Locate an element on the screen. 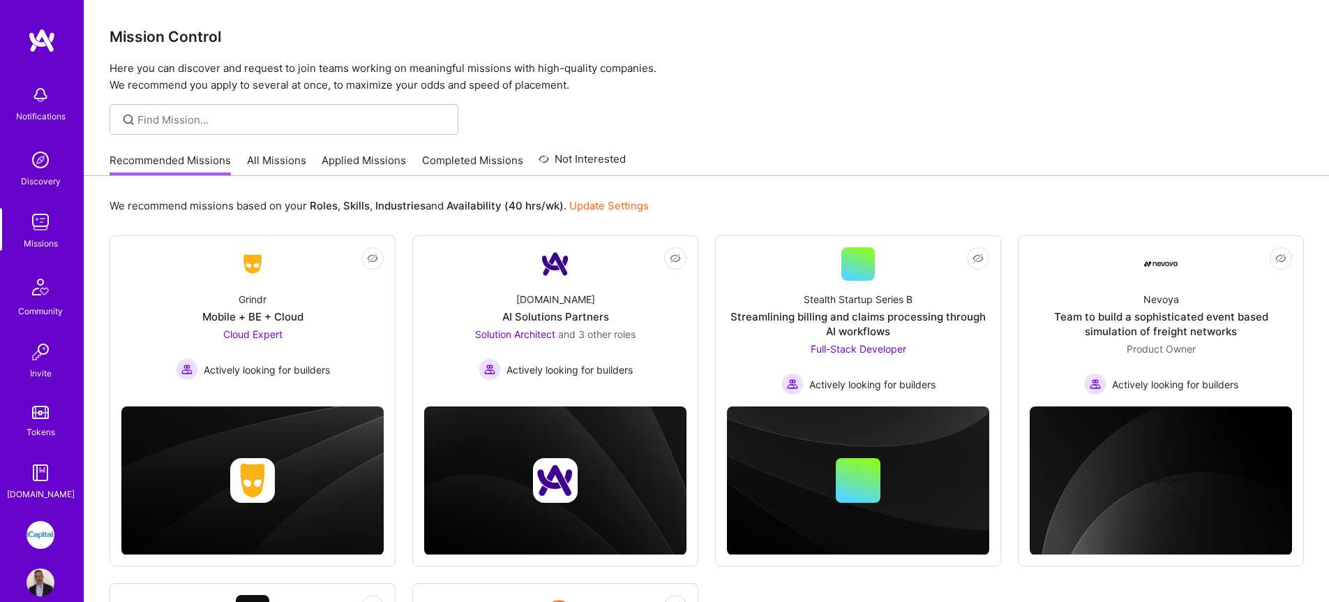  span: and 3 other roles is located at coordinates (597, 334).